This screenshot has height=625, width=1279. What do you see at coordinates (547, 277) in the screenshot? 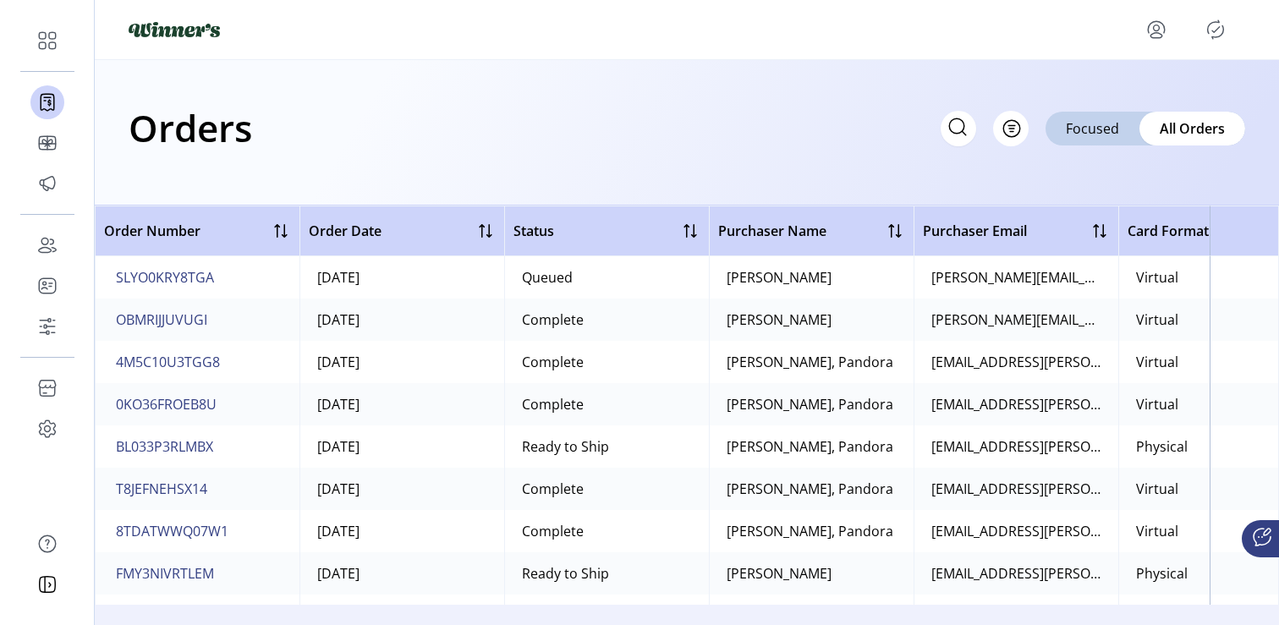
I see `div: Queued` at bounding box center [547, 277].